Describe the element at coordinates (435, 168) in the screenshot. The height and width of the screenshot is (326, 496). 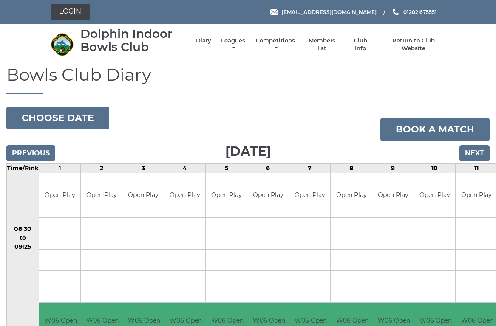
I see `td: 10` at that location.